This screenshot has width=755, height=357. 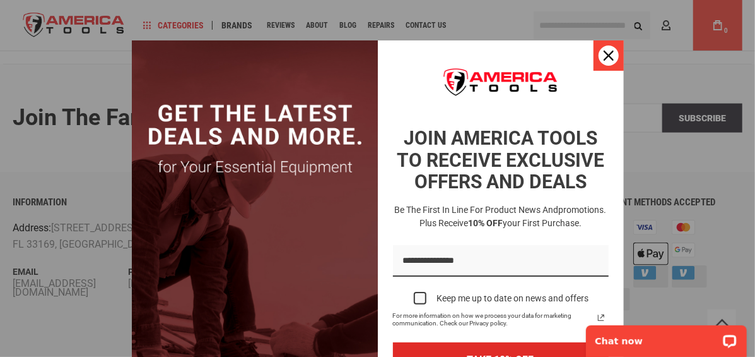 I want to click on div: Keep me up to date on news and offers, so click(x=512, y=298).